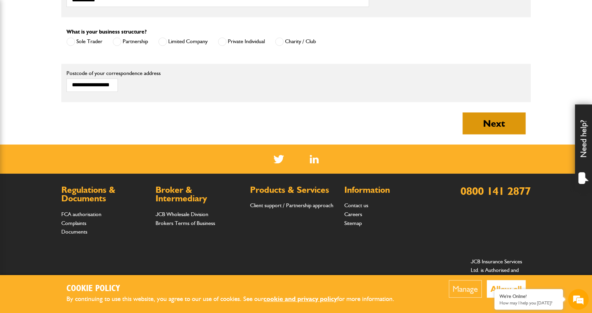 The width and height of the screenshot is (592, 313). I want to click on label: Limited Company, so click(183, 41).